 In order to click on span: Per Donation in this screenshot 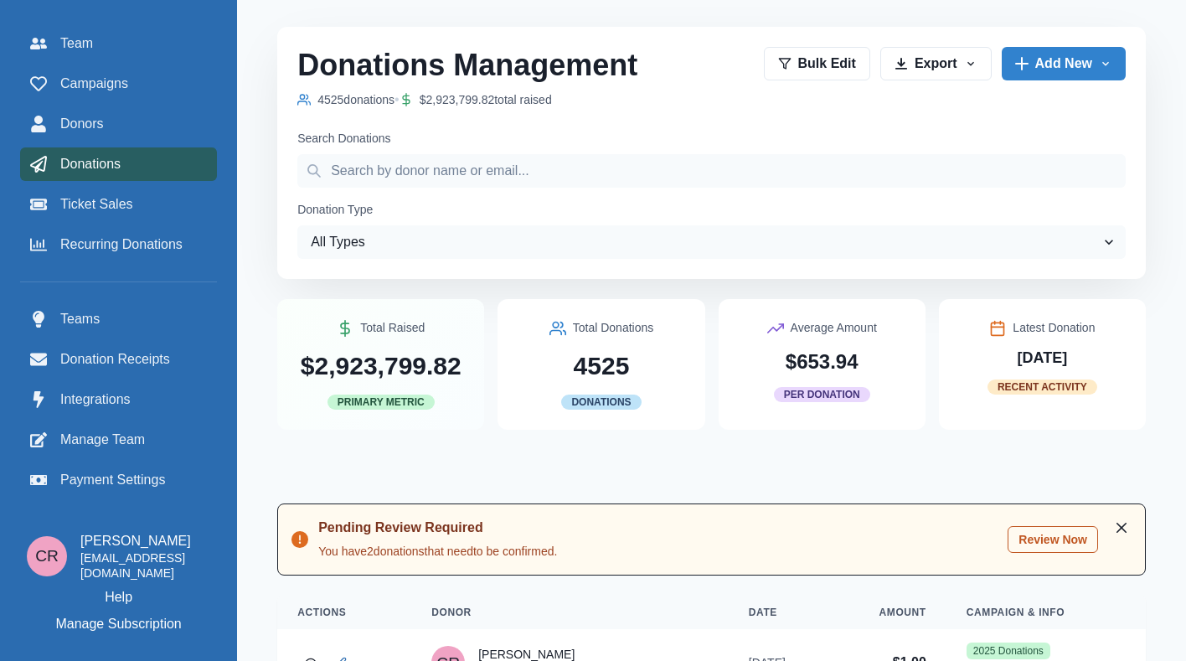, I will do `click(822, 394)`.